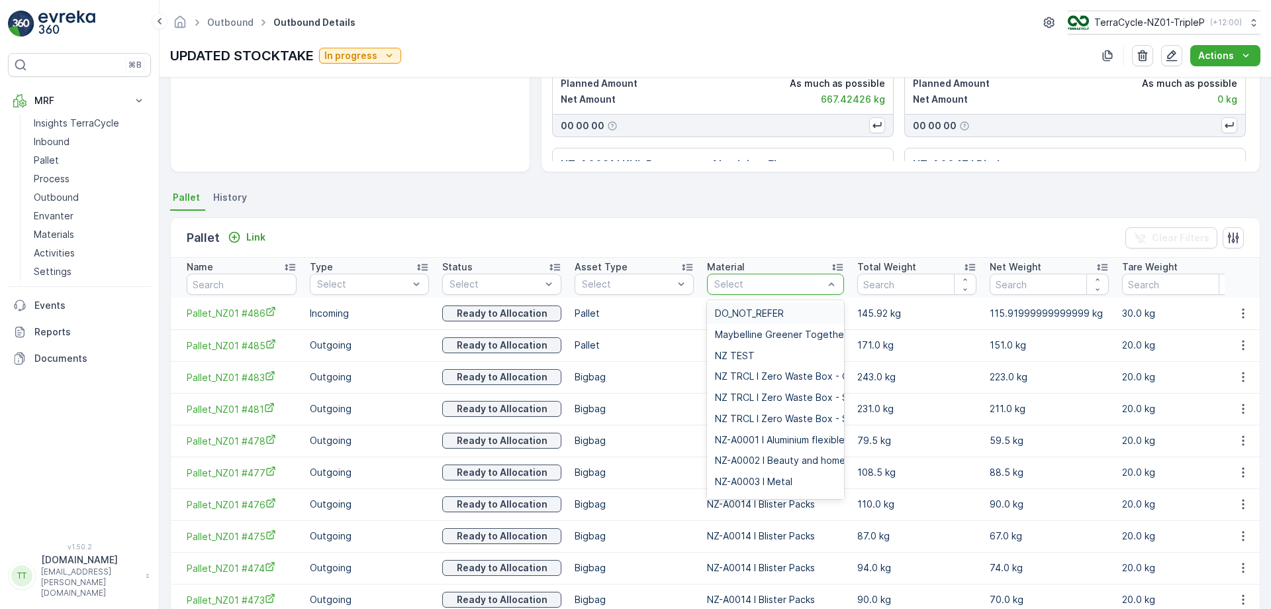  What do you see at coordinates (1226, 23) in the screenshot?
I see `p: ( +12:00 )` at bounding box center [1226, 23].